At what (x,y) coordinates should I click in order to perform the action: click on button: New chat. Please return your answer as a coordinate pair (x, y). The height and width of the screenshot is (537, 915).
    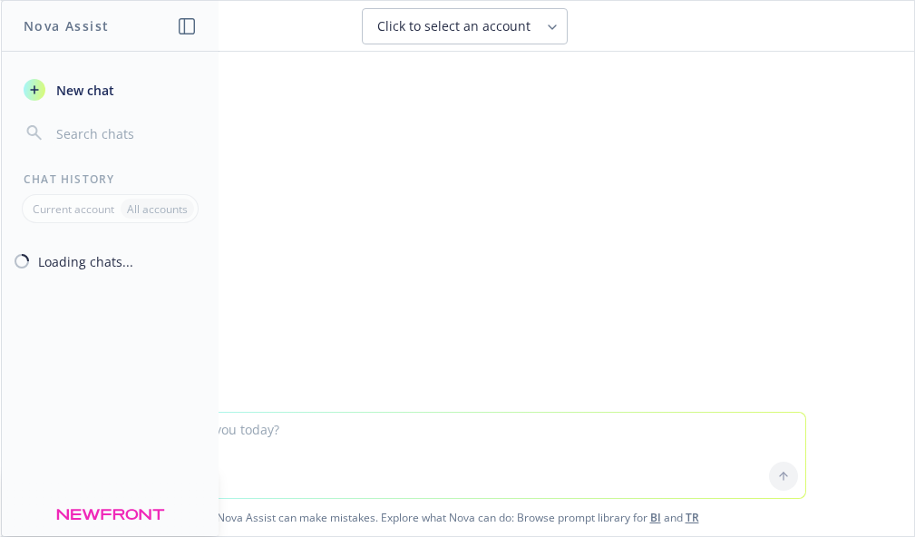
    Looking at the image, I should click on (110, 90).